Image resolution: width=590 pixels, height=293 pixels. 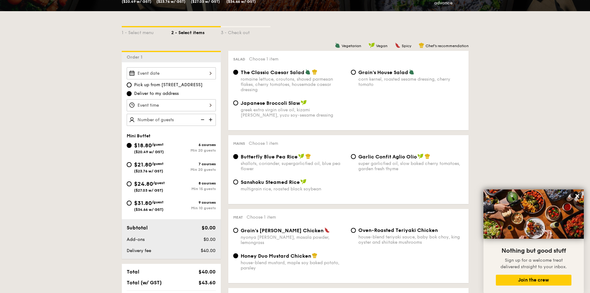 What do you see at coordinates (138, 136) in the screenshot?
I see `span: Mini Buffet` at bounding box center [138, 136].